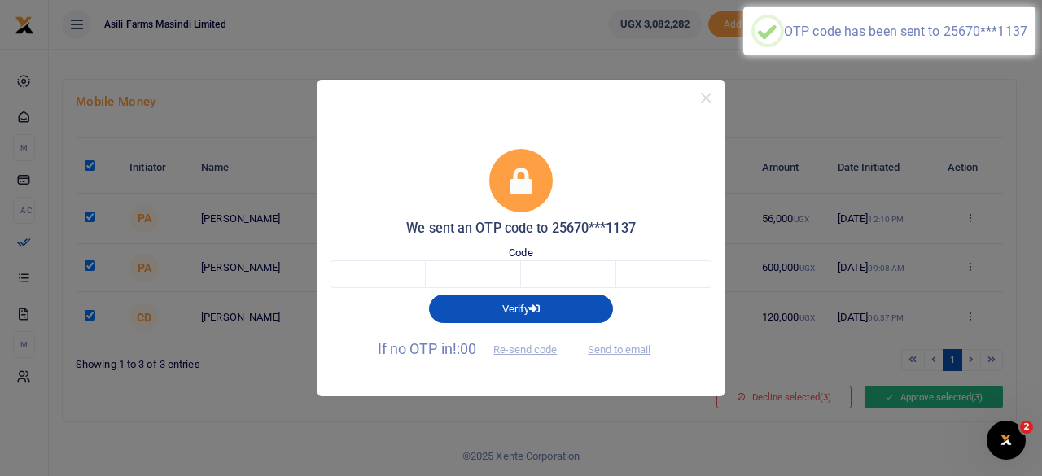 This screenshot has width=1042, height=476. What do you see at coordinates (464, 348) in the screenshot?
I see `span: !:00` at bounding box center [464, 348].